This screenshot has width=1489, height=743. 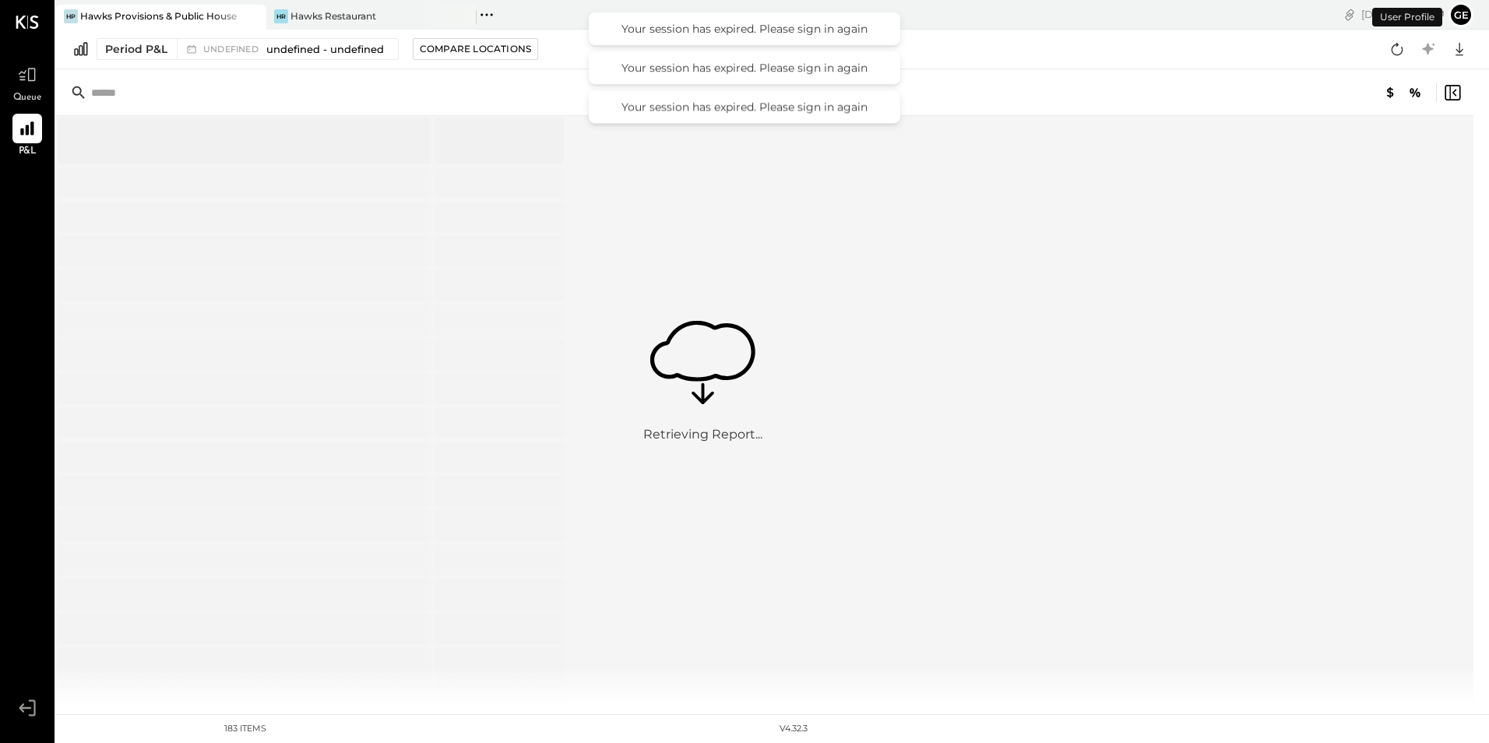 I want to click on button: Period P&L undefinedundefined - undefined, so click(x=248, y=49).